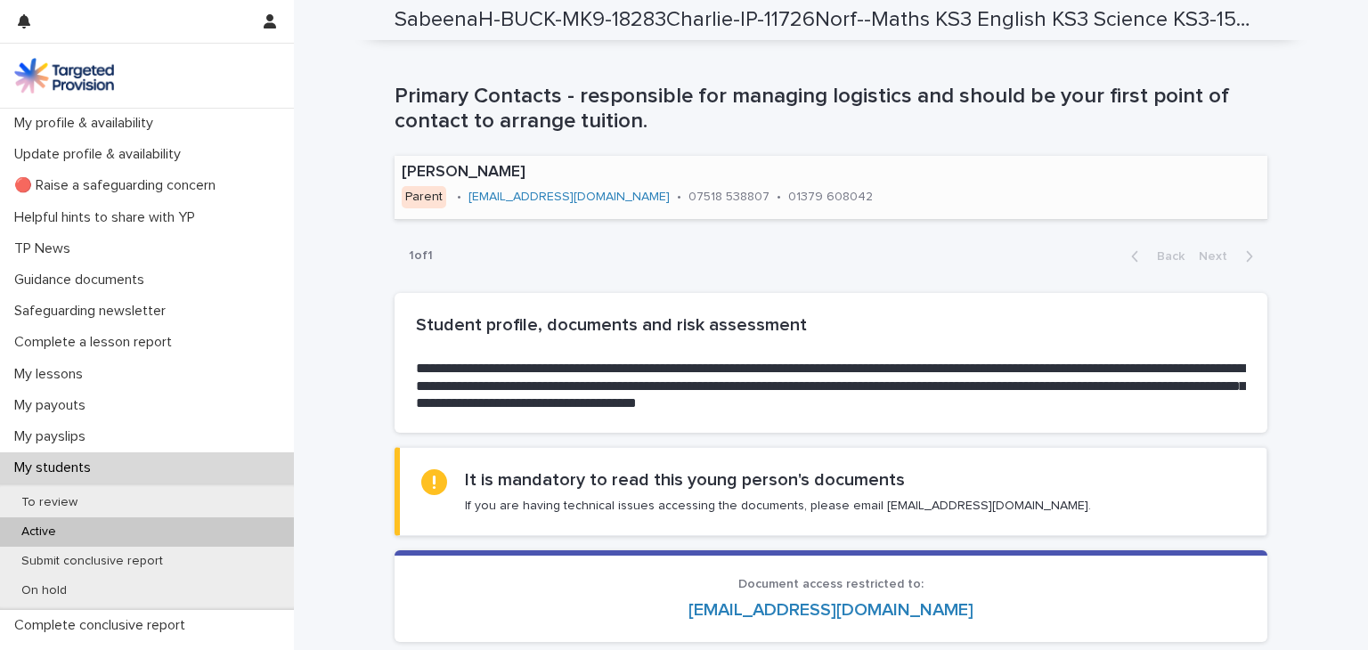 The width and height of the screenshot is (1368, 650). I want to click on p: Active, so click(38, 532).